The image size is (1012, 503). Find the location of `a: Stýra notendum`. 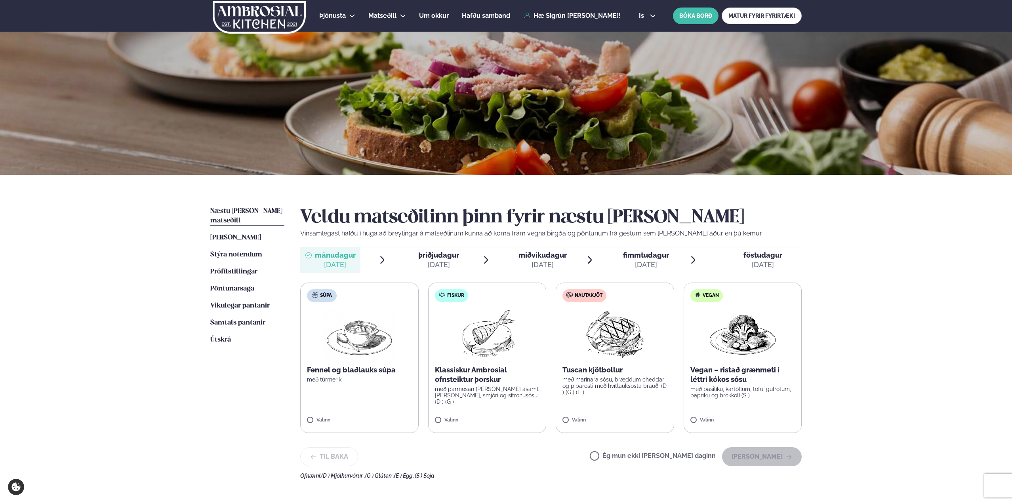

a: Stýra notendum is located at coordinates (236, 255).